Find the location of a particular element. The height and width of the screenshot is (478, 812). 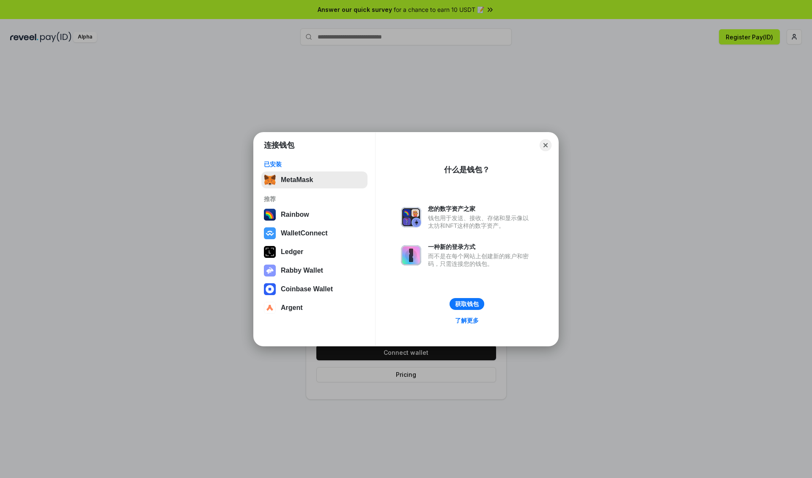

div: Argent is located at coordinates (292, 308).